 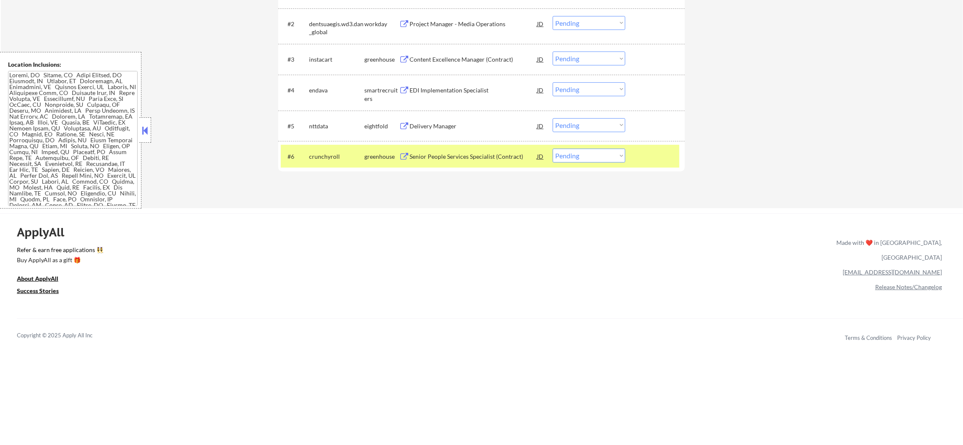 What do you see at coordinates (44, 280) in the screenshot?
I see `a: About ApplyAll` at bounding box center [44, 280].